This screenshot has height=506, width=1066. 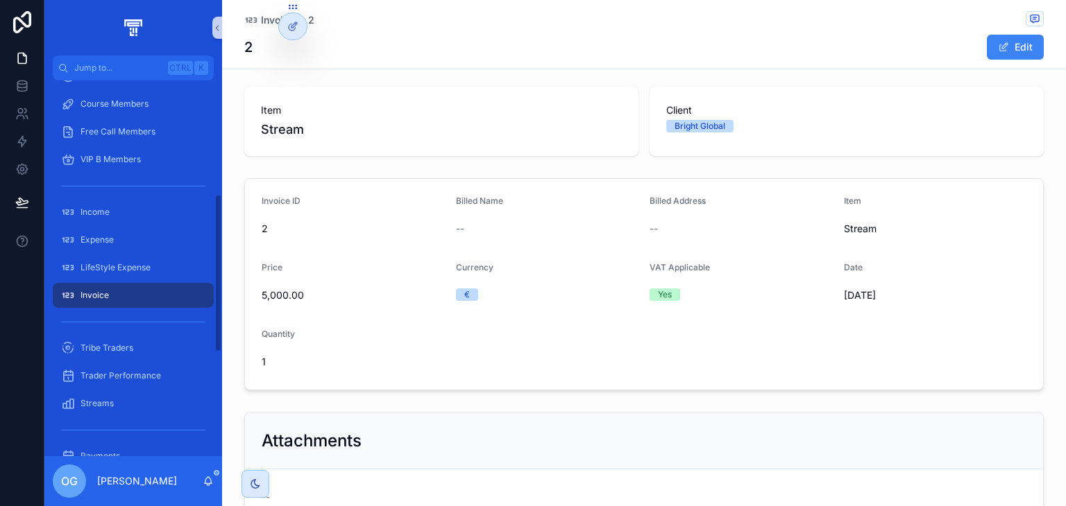 What do you see at coordinates (133, 240) in the screenshot?
I see `a: Expense` at bounding box center [133, 240].